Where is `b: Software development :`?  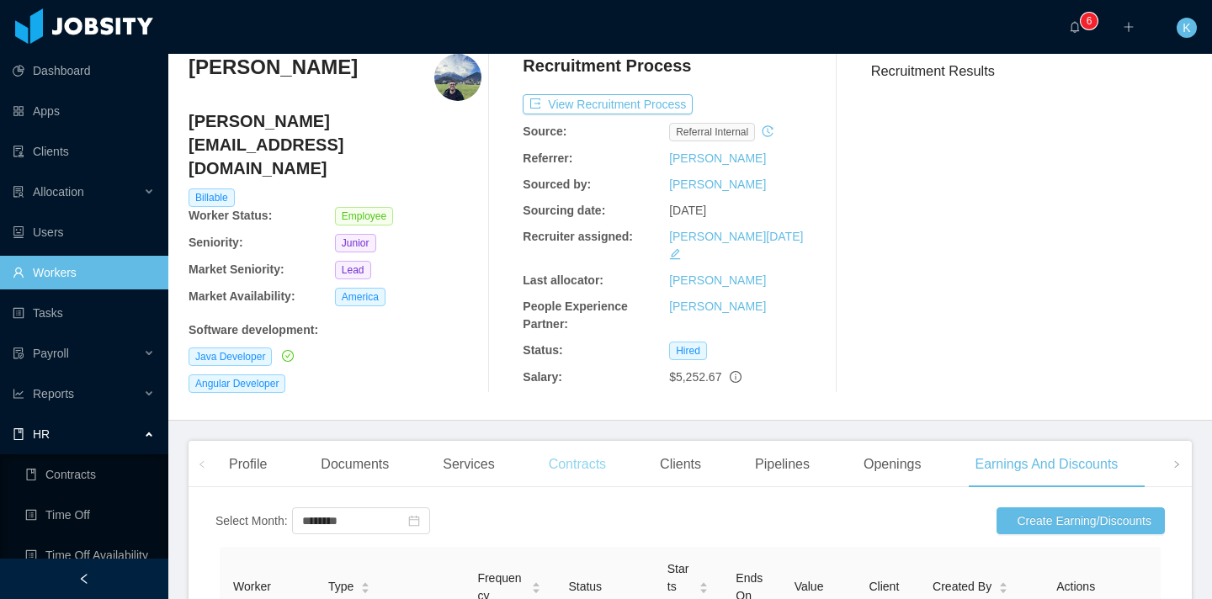 b: Software development : is located at coordinates (253, 330).